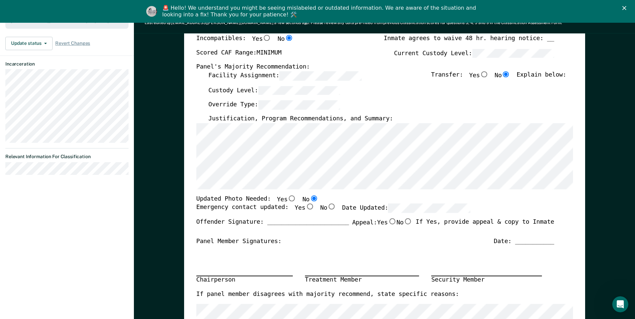 This screenshot has height=319, width=635. Describe the element at coordinates (320, 76) in the screenshot. I see `input: Facility Assignment:` at that location.